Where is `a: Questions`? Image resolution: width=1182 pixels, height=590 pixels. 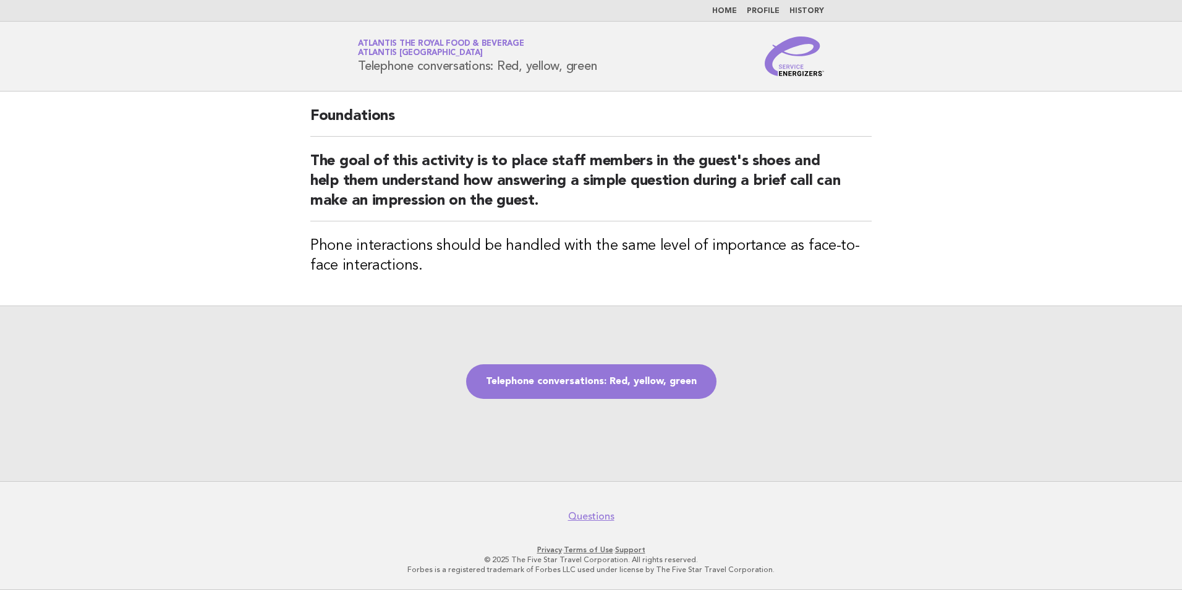
a: Questions is located at coordinates (591, 516).